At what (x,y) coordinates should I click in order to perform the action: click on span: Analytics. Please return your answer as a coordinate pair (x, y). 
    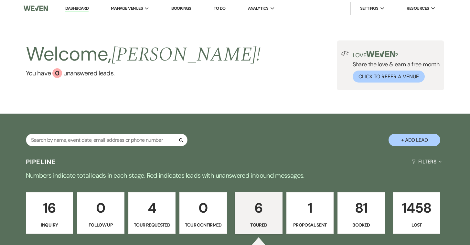
    Looking at the image, I should click on (258, 8).